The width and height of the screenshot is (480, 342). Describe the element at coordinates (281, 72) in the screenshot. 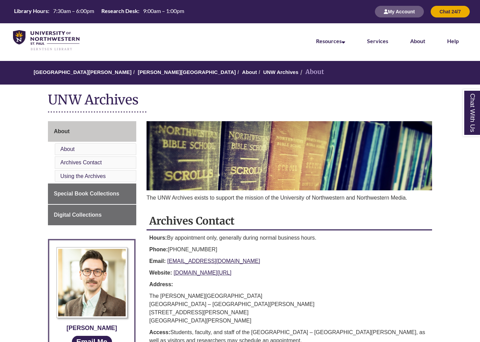

I see `a: UNW Archives` at that location.